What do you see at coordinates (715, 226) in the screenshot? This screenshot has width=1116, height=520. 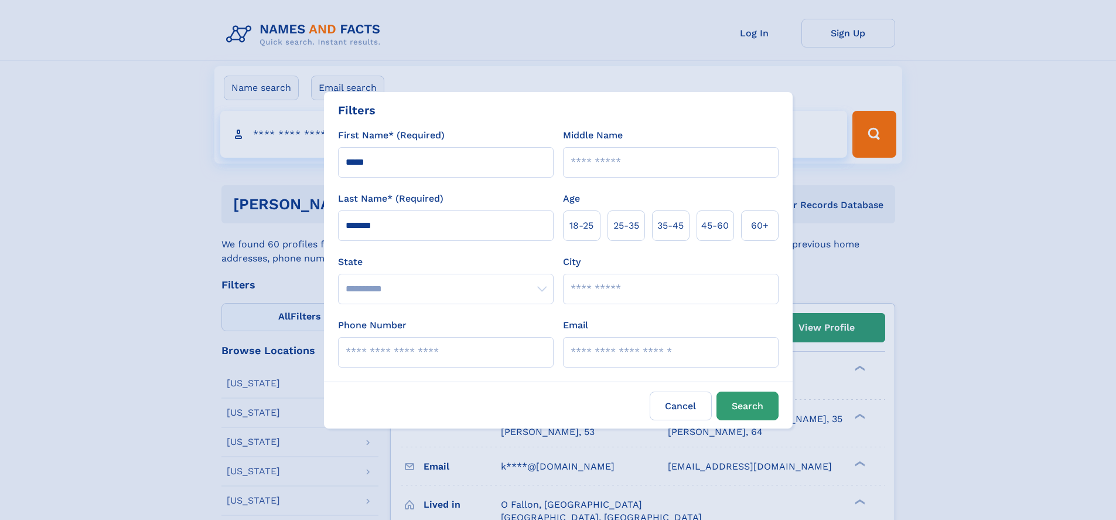 I see `span: 45‑60` at bounding box center [715, 226].